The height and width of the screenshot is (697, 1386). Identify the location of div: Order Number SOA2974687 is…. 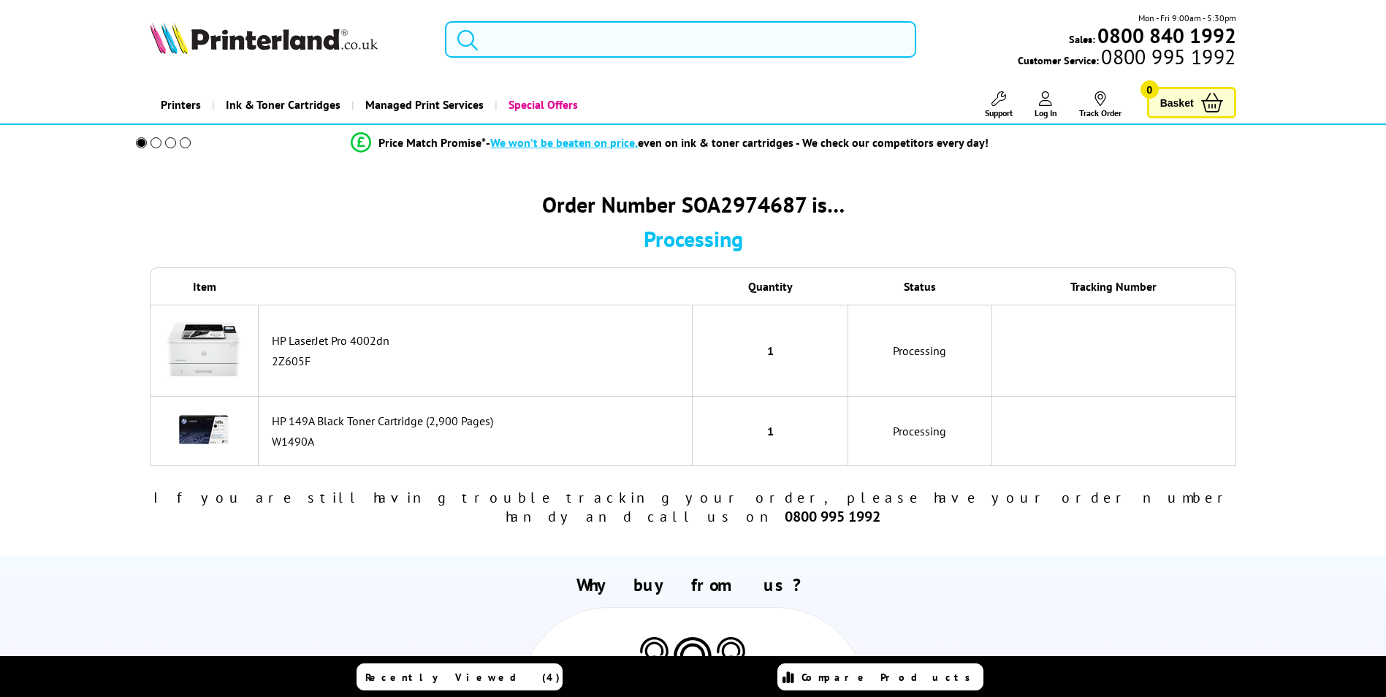
(693, 204).